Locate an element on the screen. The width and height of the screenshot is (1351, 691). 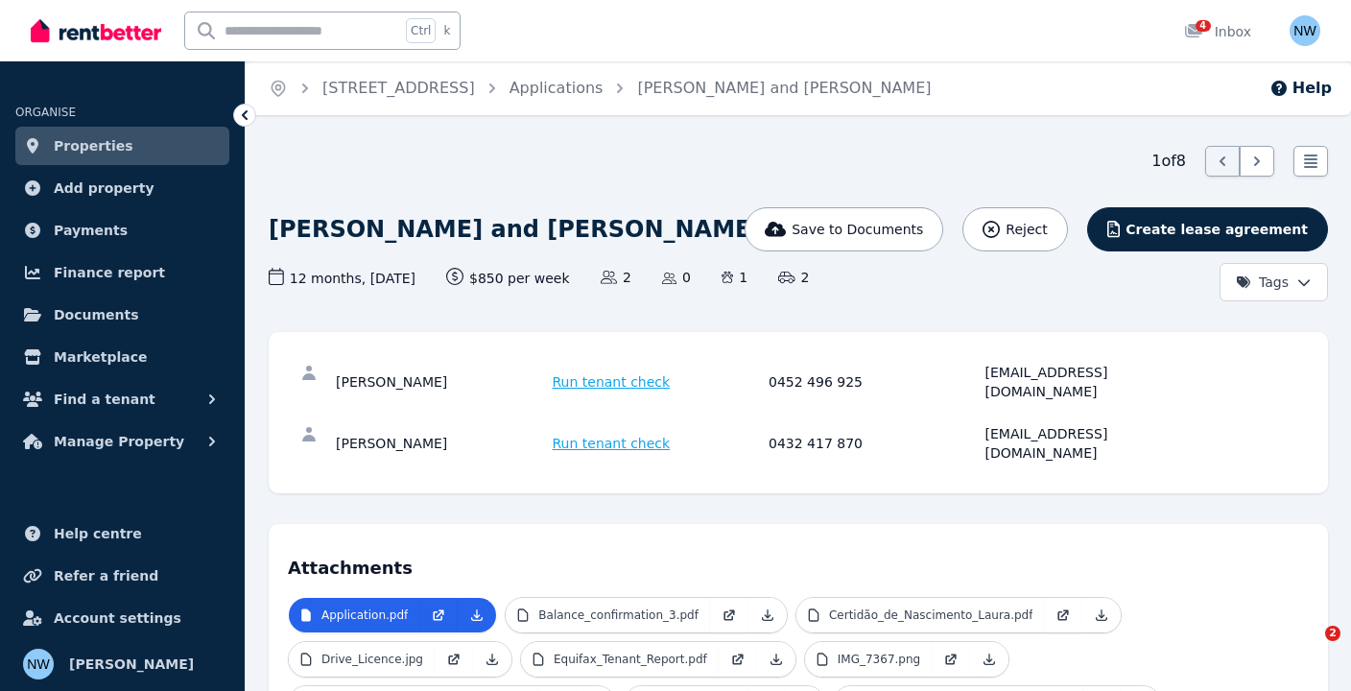
a: Refer a friend is located at coordinates (122, 576).